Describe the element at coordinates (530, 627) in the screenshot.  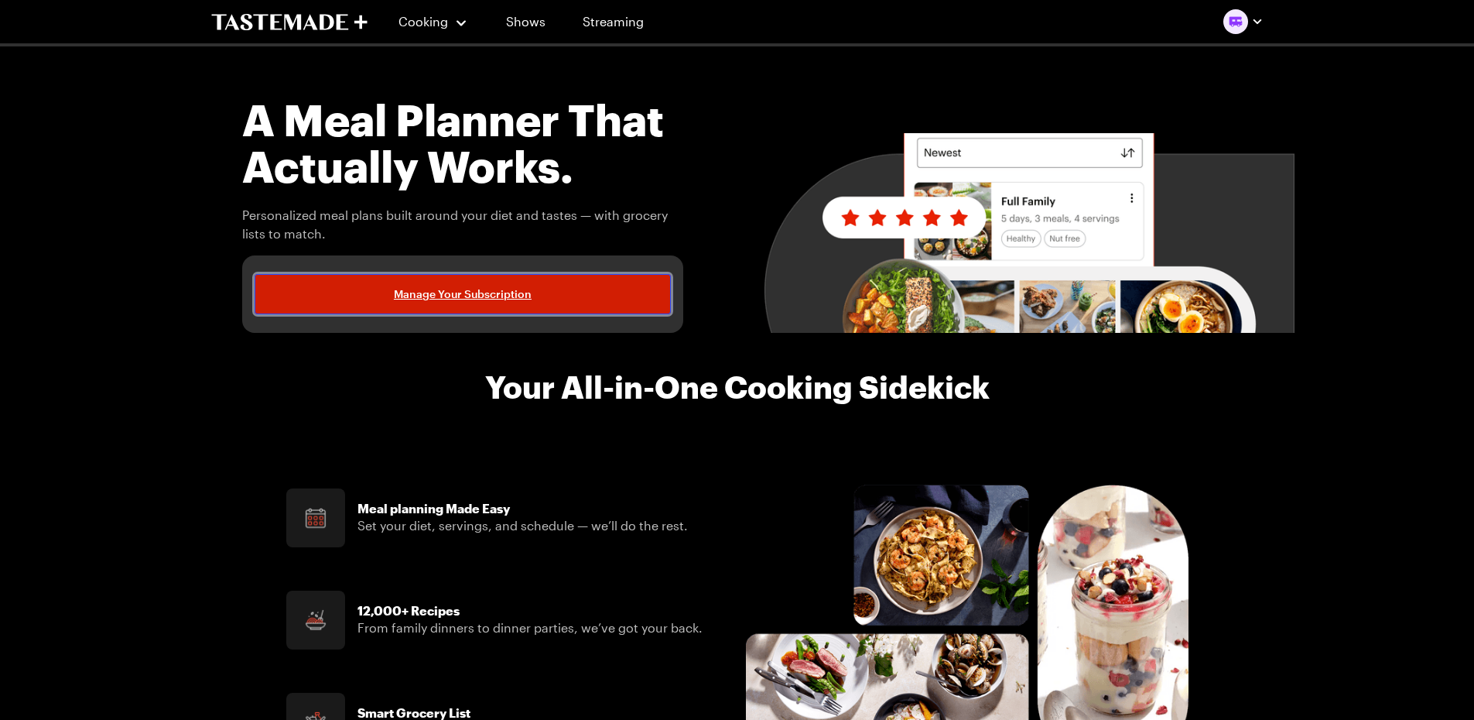
I see `span: From family dinners to dinner parties, we’ve got your back.` at that location.